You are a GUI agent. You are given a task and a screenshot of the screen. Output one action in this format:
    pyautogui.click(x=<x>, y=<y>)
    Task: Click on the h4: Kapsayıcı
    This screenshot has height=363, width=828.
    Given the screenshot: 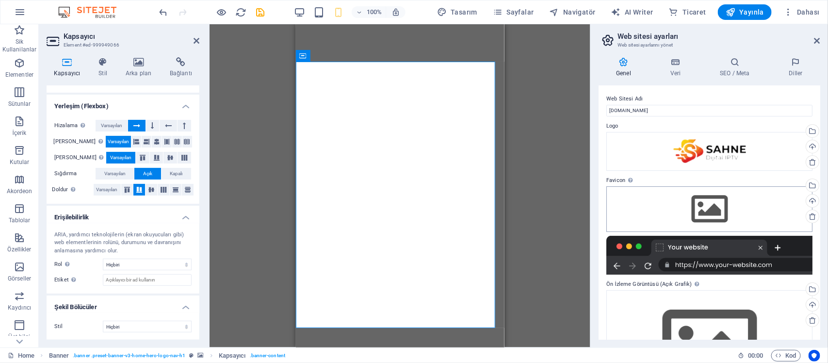 What is the action you would take?
    pyautogui.click(x=69, y=67)
    